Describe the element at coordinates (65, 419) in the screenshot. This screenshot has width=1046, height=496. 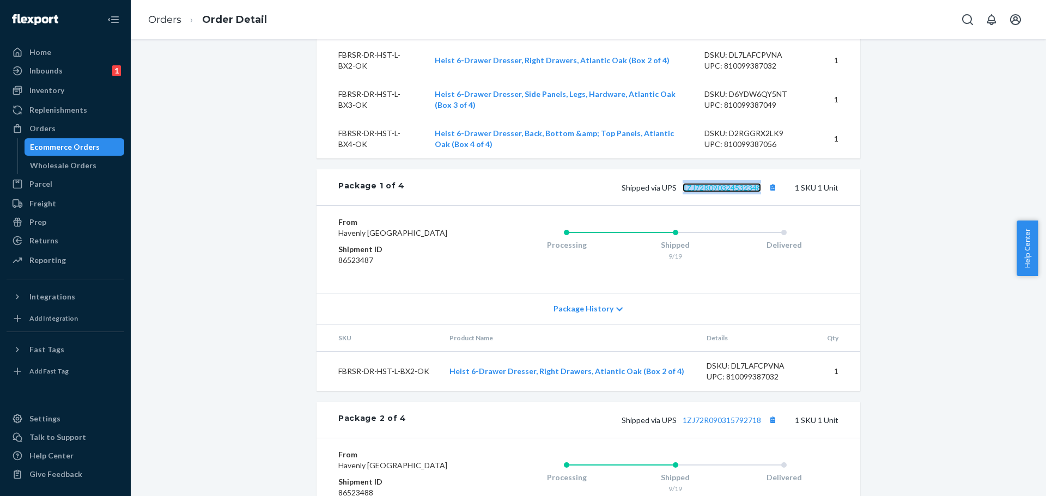
I see `a: Settings` at that location.